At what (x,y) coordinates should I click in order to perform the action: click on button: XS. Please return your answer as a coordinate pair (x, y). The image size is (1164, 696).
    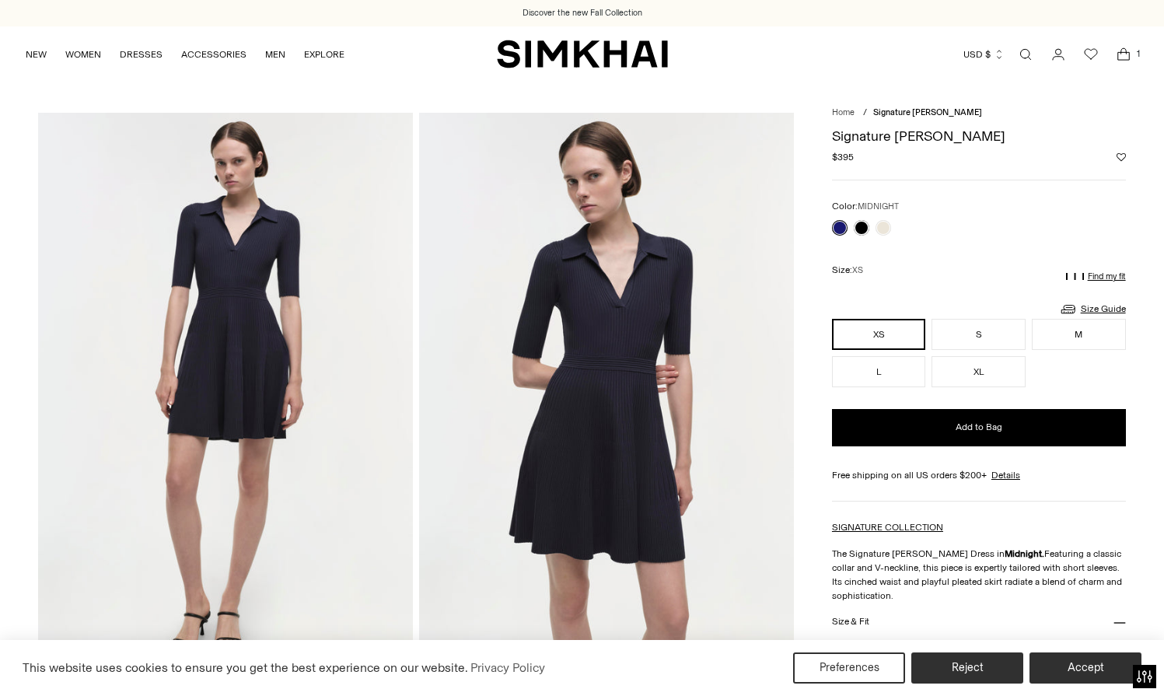
    Looking at the image, I should click on (879, 334).